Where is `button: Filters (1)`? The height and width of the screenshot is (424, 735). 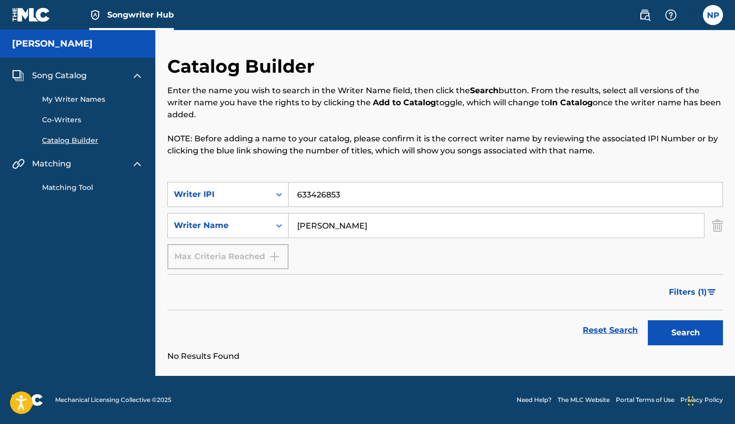
button: Filters (1) is located at coordinates (693, 292).